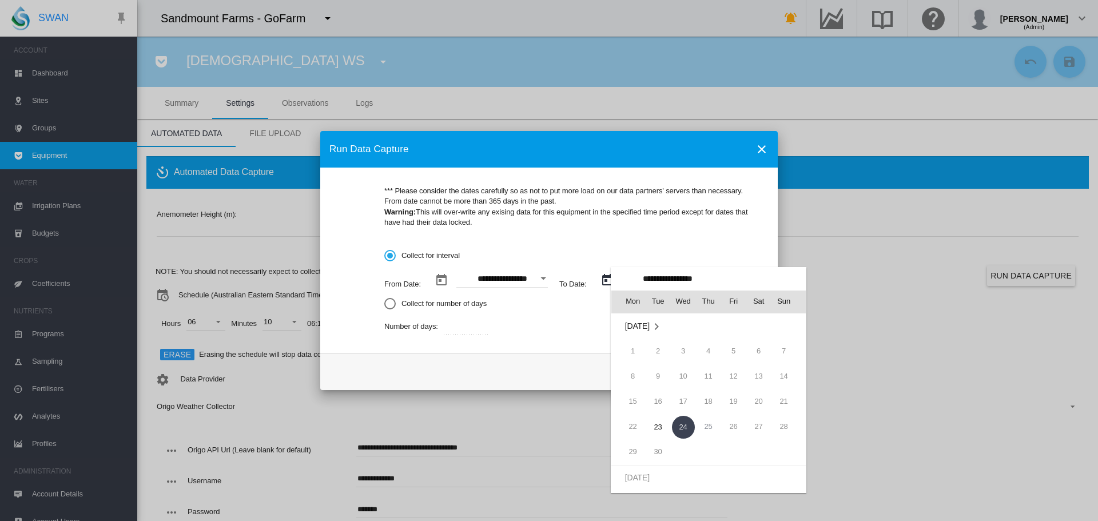  What do you see at coordinates (734, 302) in the screenshot?
I see `th: Fri` at bounding box center [734, 302].